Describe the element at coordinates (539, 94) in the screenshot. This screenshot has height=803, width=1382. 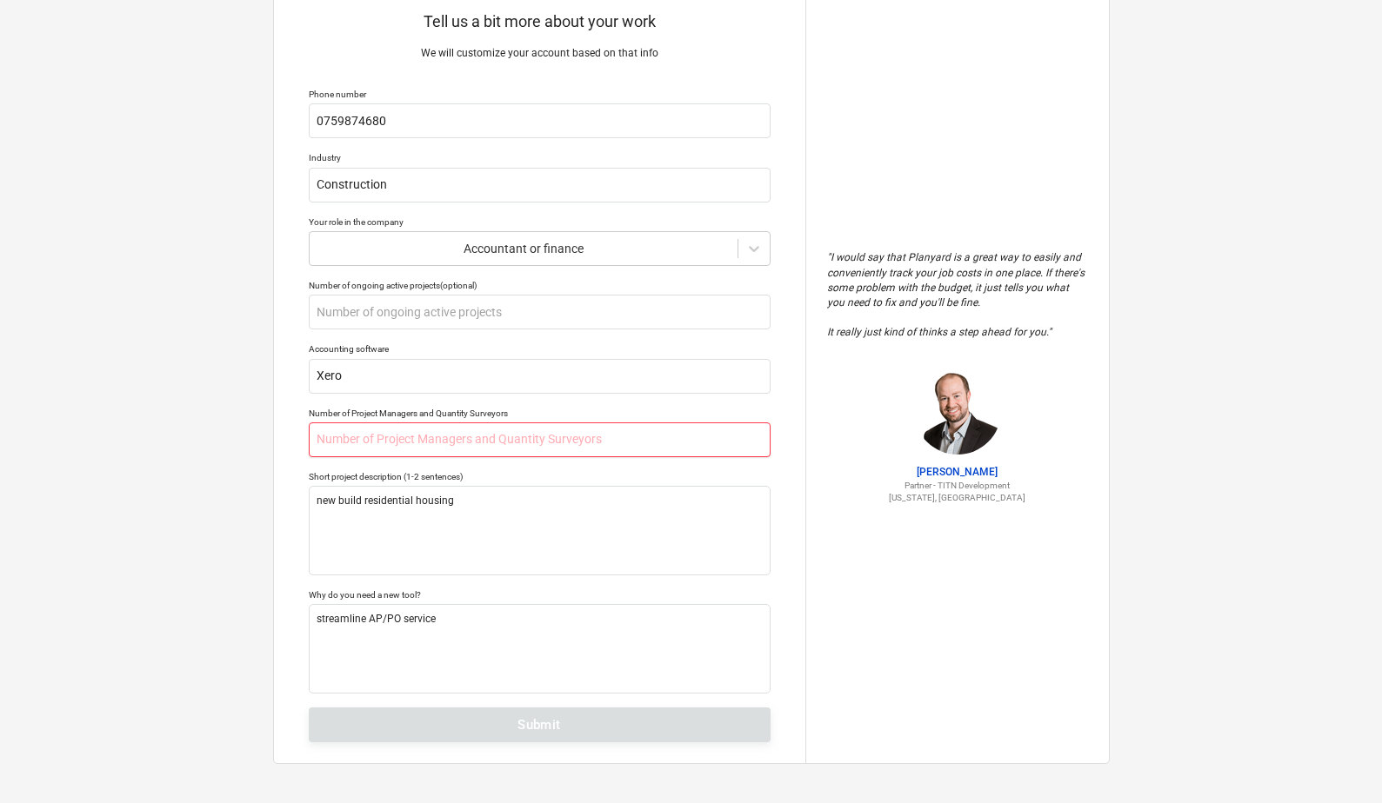
I see `div: Phone number` at that location.